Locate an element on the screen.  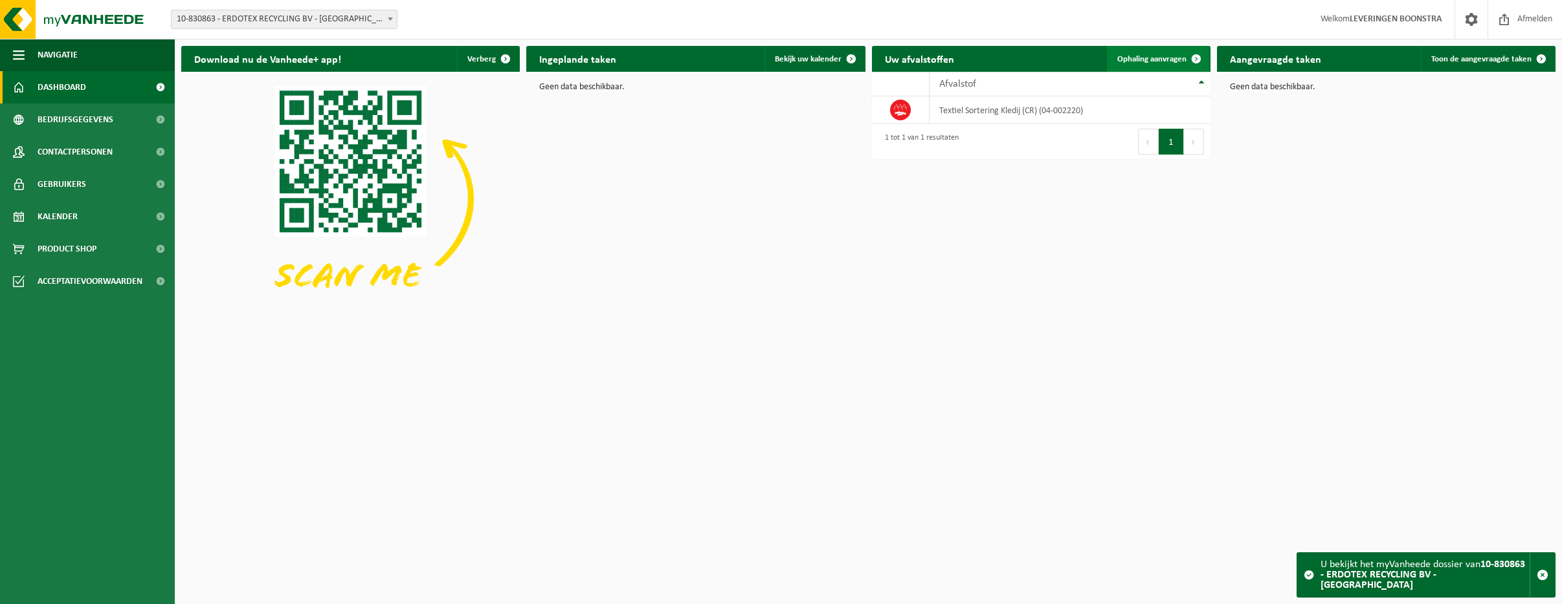
span: 10-830863 - ERDOTEX RECYCLING BV - Ridderkerk is located at coordinates (284, 19).